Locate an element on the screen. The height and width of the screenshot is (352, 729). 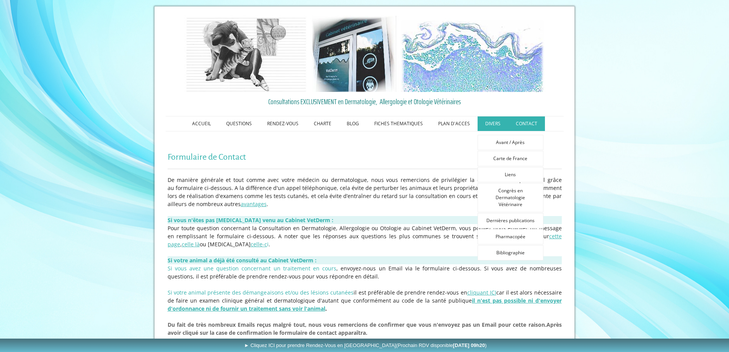
span: celle-c is located at coordinates (259, 244).